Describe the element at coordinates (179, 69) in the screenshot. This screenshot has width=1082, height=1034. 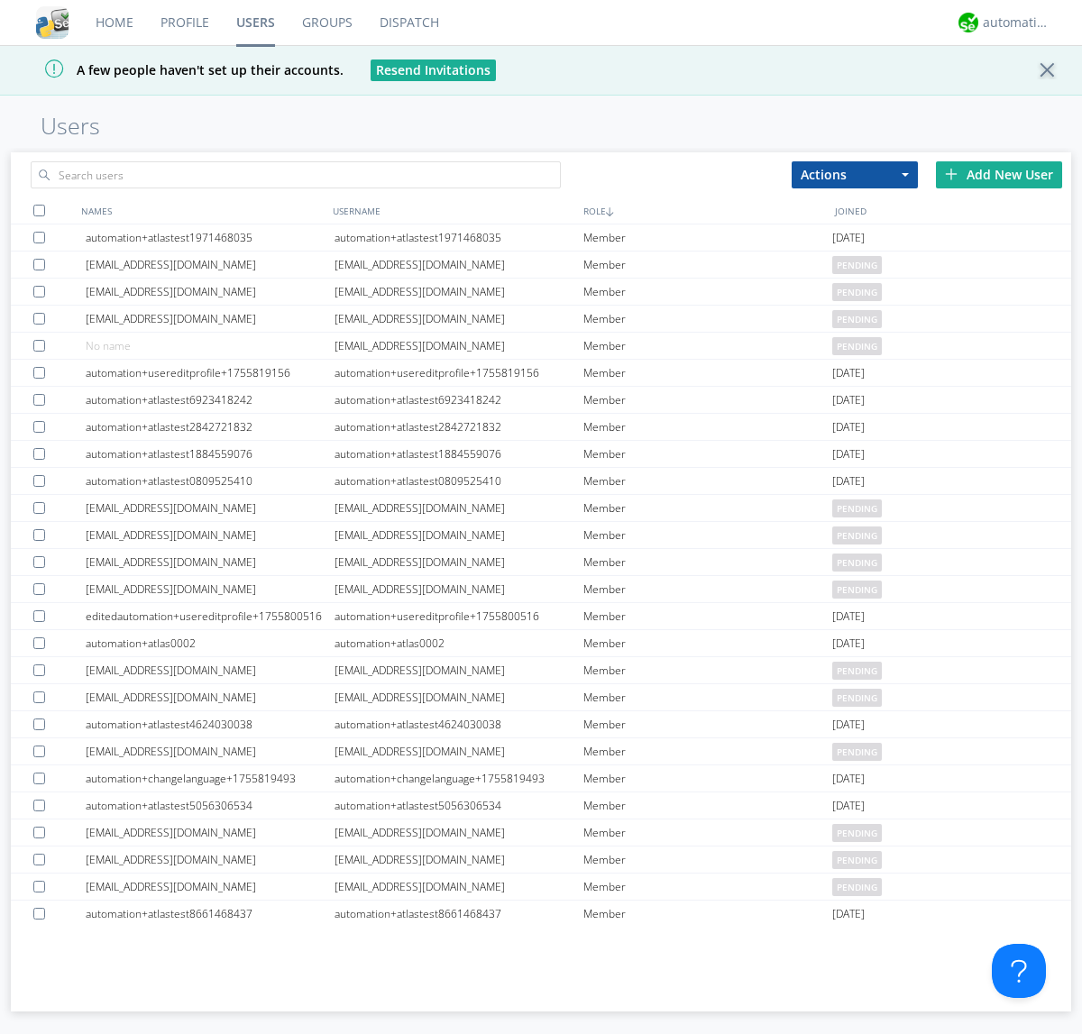
I see `span: A few people haven't set up their accounts.` at that location.